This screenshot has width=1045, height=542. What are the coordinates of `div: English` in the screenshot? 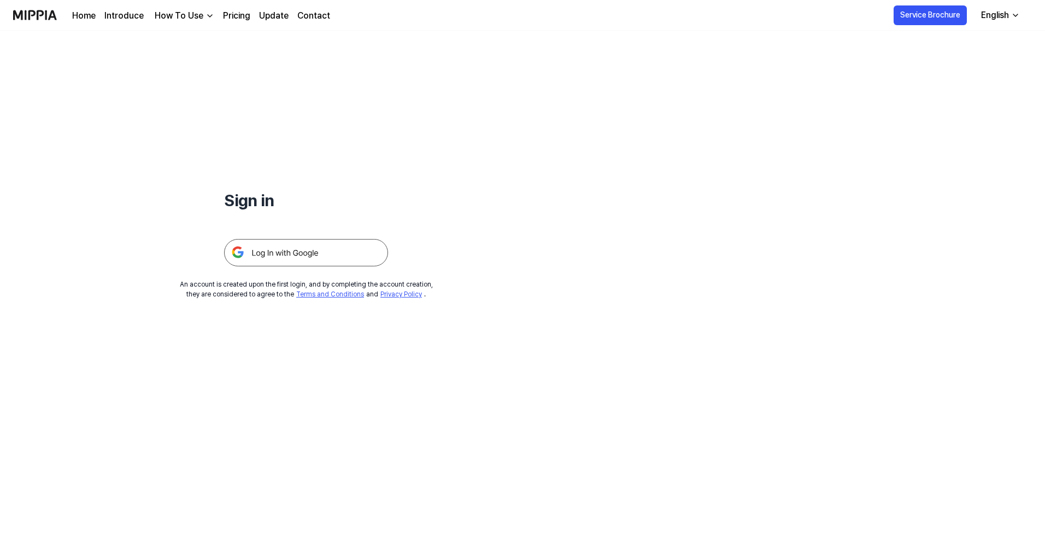 It's located at (995, 15).